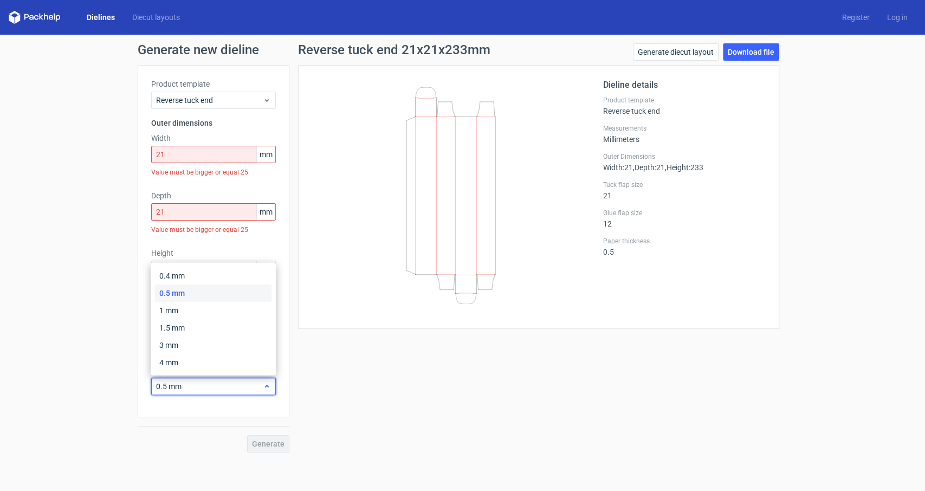 This screenshot has height=491, width=925. I want to click on label: Height, so click(213, 253).